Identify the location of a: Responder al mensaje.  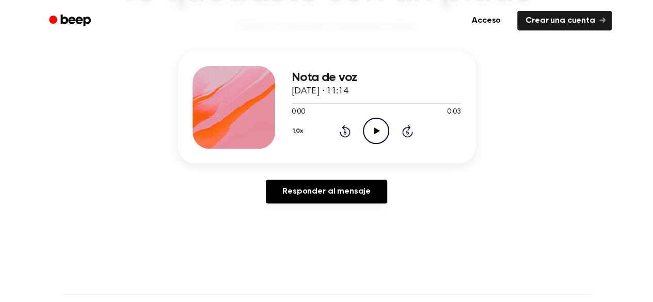
(326, 192).